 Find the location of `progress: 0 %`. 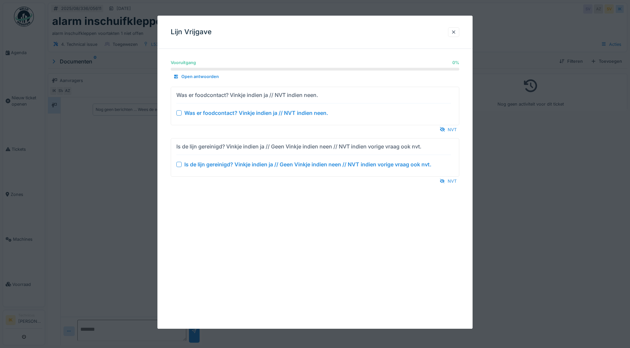

progress: 0 % is located at coordinates (315, 69).